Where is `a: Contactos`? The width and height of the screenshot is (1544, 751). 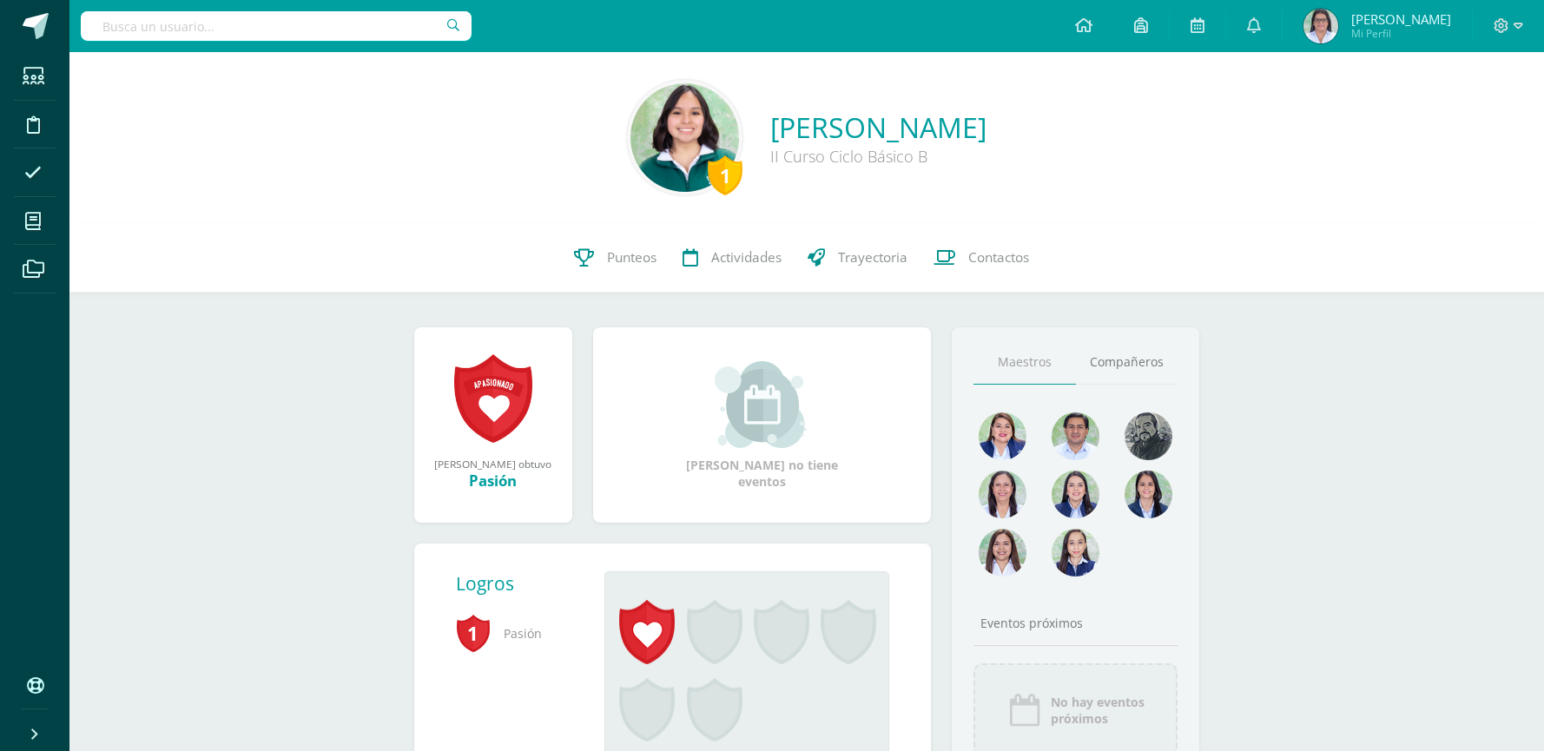 a: Contactos is located at coordinates (981, 258).